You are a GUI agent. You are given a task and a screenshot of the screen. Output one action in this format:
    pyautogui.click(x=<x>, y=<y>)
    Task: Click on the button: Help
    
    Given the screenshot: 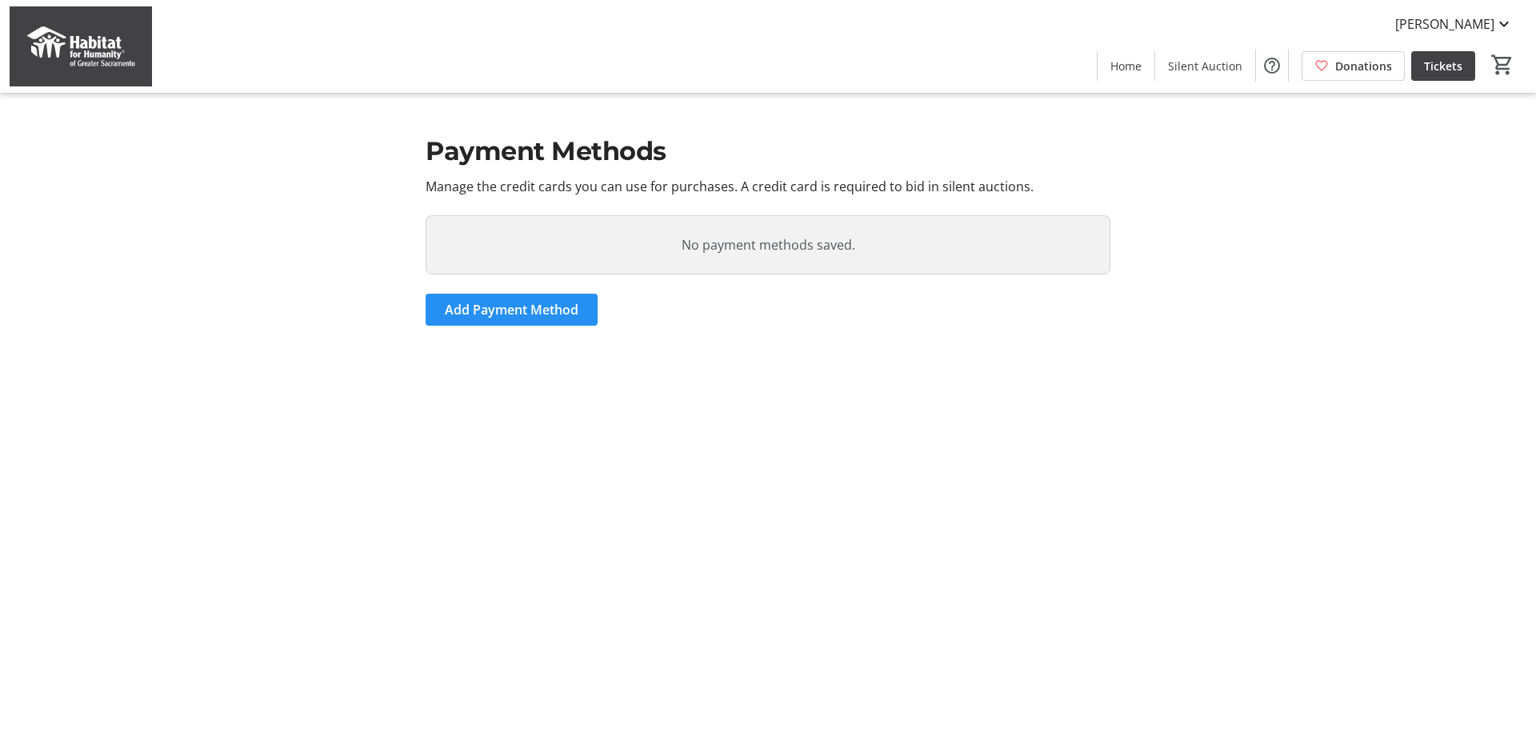 What is the action you would take?
    pyautogui.click(x=1272, y=66)
    